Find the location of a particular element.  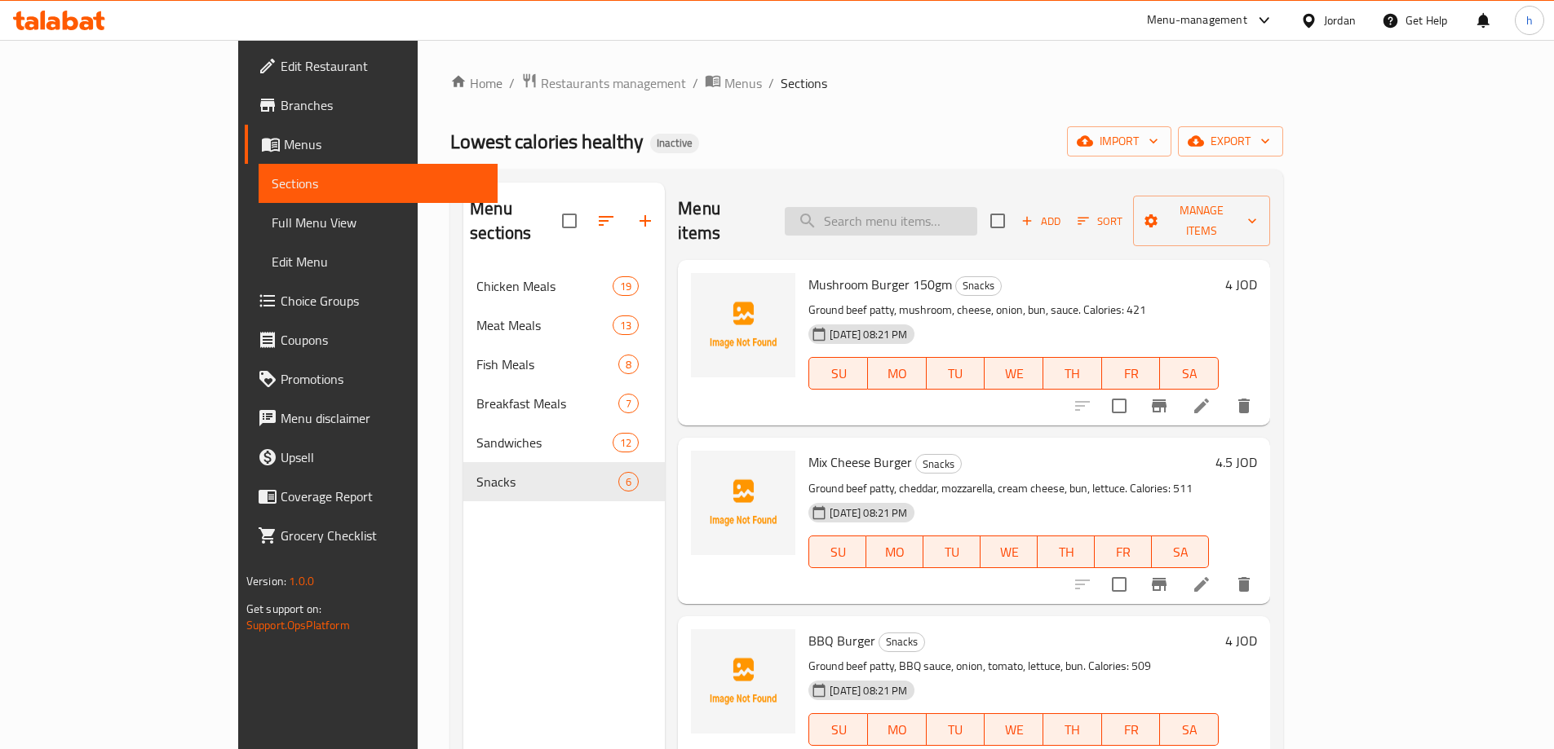

div: Jordan is located at coordinates (1339, 20).